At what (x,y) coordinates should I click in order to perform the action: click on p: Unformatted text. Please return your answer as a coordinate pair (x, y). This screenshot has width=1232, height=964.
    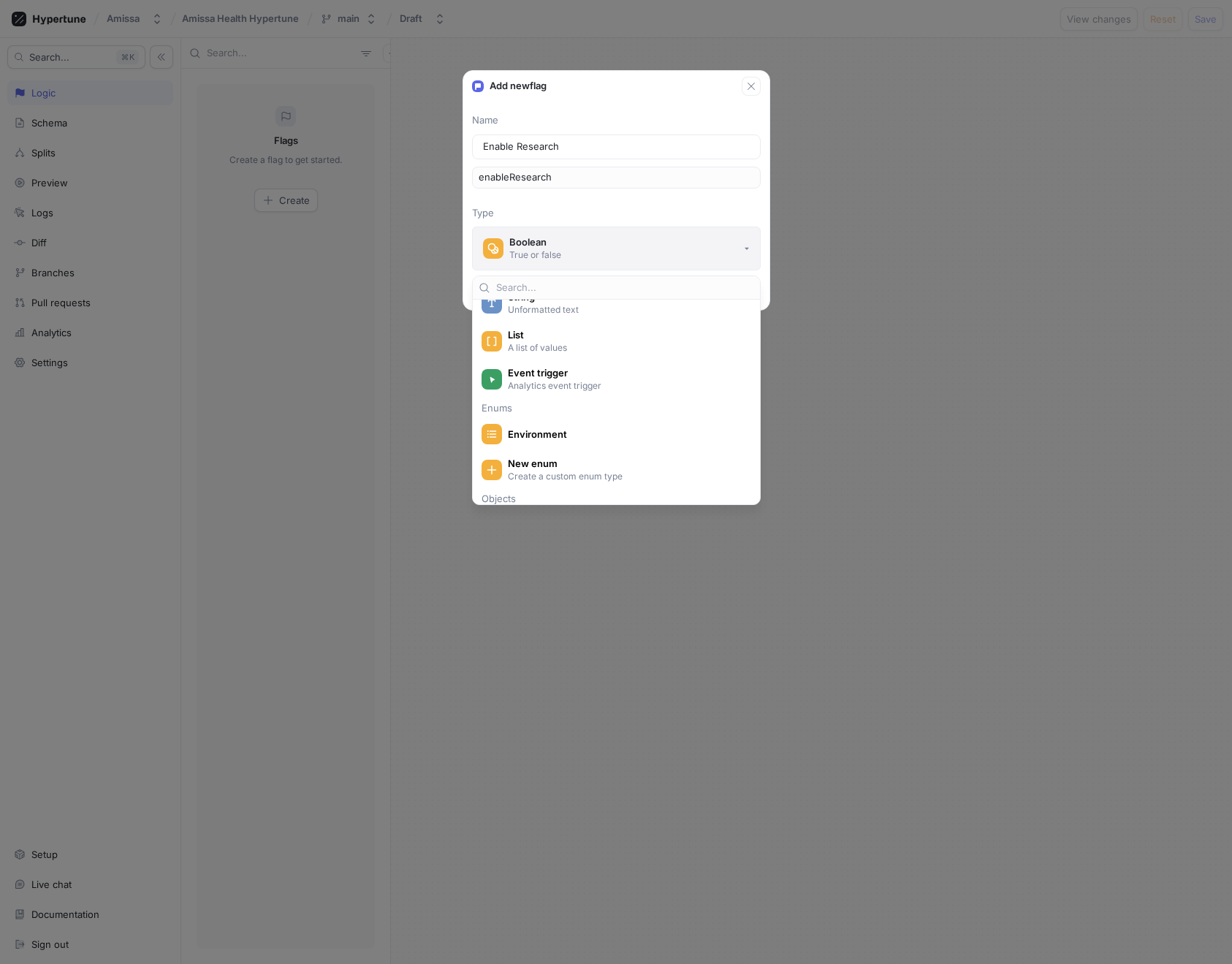
    Looking at the image, I should click on (625, 309).